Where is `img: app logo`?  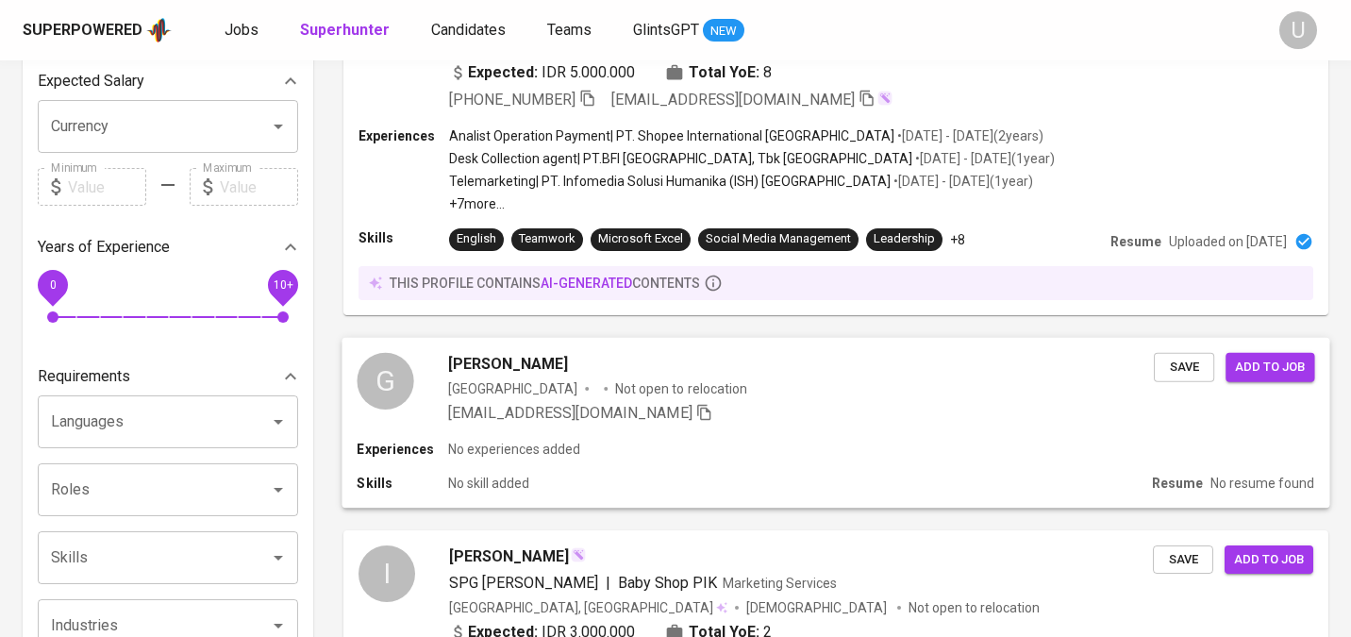
img: app logo is located at coordinates (158, 30).